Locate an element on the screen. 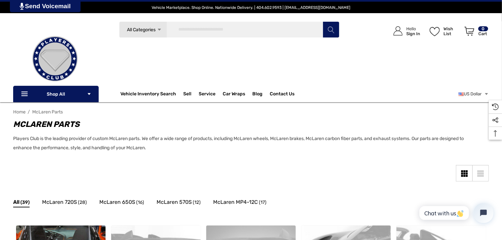 The width and height of the screenshot is (502, 240). span: McLaren 570S is located at coordinates (174, 202).